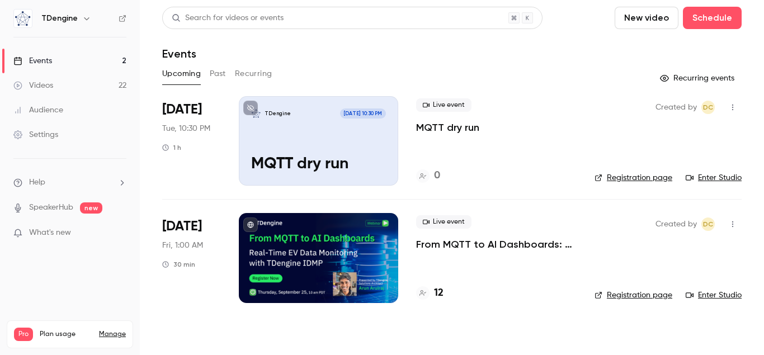 This screenshot has height=355, width=764. What do you see at coordinates (70, 182) in the screenshot?
I see `li: help-dropdown-opener` at bounding box center [70, 182].